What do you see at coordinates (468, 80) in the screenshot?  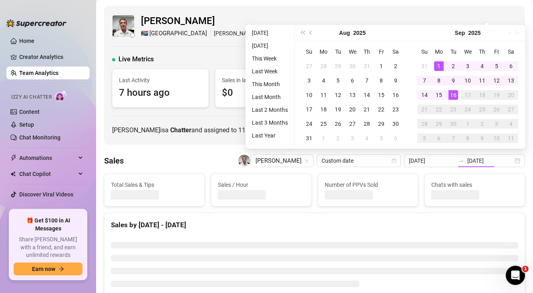 I see `span: Active chats in last hour` at bounding box center [468, 80].